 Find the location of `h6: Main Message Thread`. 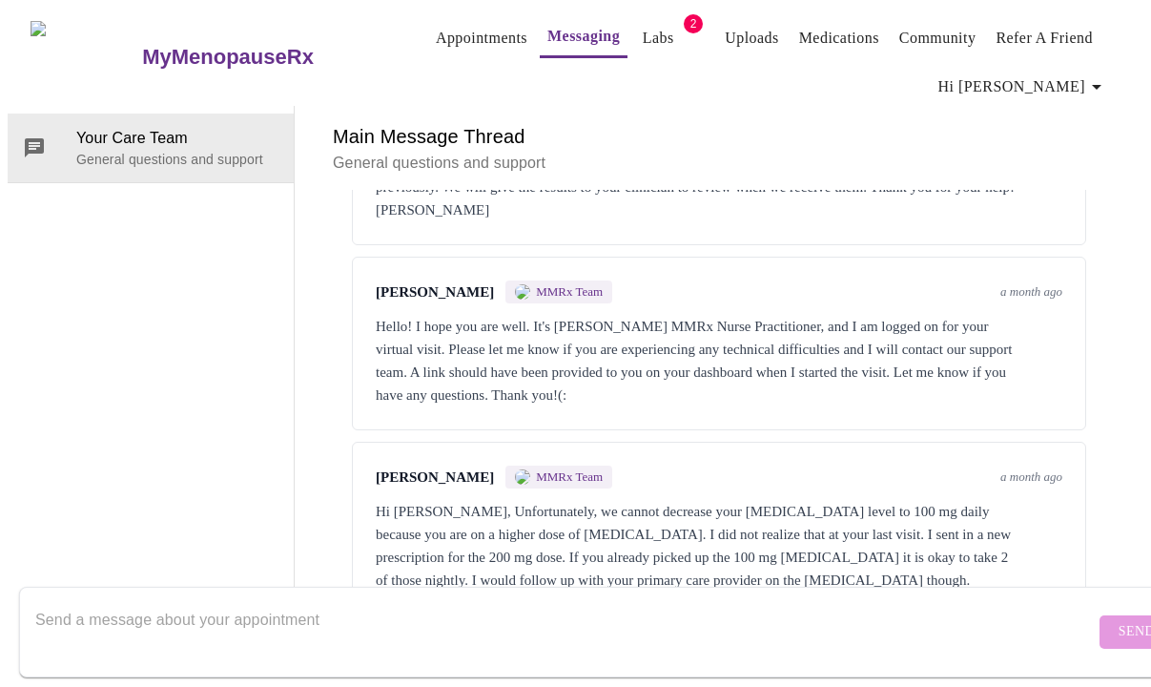

h6: Main Message Thread is located at coordinates (719, 136).